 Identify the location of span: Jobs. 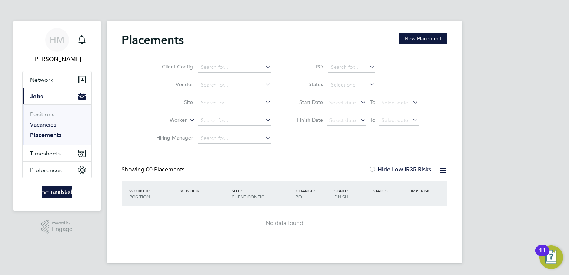
(36, 96).